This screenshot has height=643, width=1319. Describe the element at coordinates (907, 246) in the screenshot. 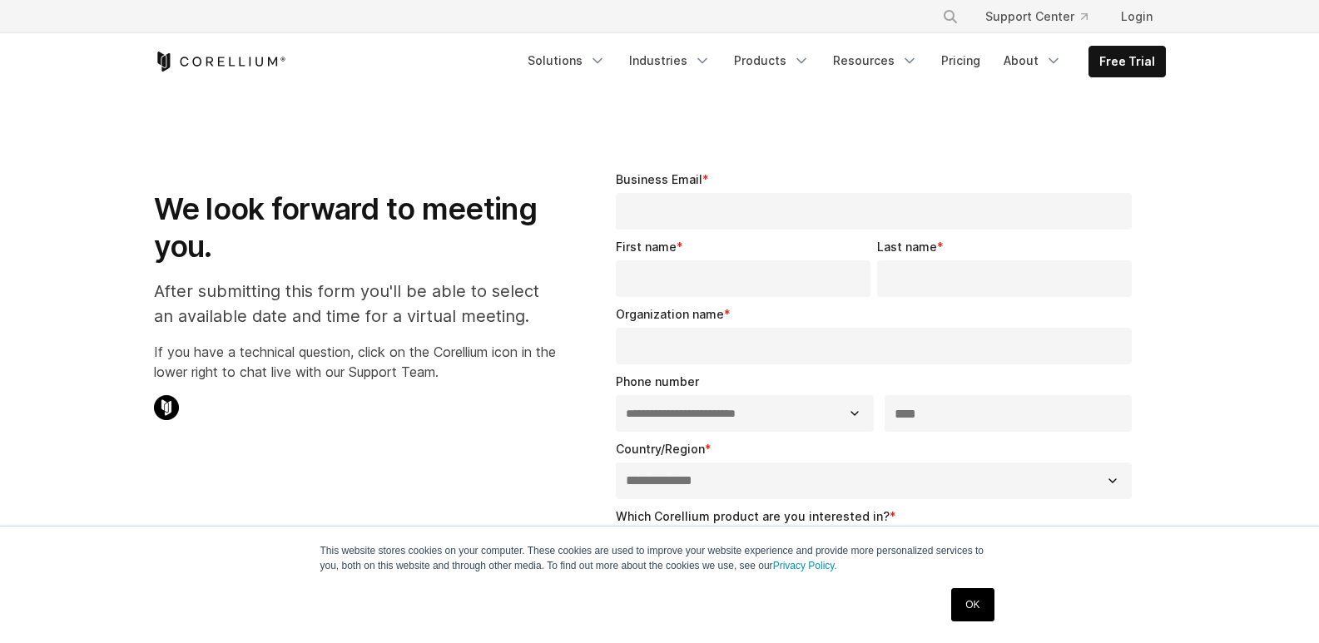

I see `span: Last name` at that location.